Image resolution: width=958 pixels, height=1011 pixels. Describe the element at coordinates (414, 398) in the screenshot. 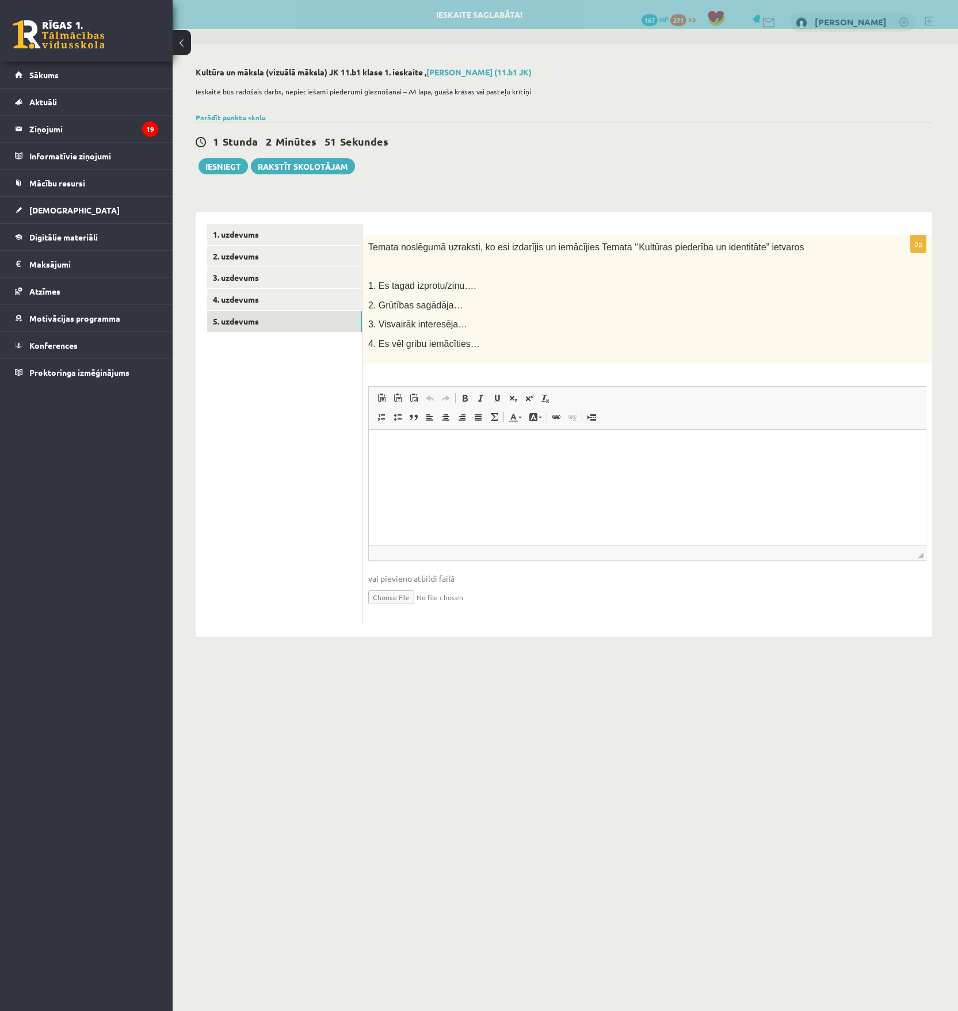

I see `a: Вставить из Word` at that location.